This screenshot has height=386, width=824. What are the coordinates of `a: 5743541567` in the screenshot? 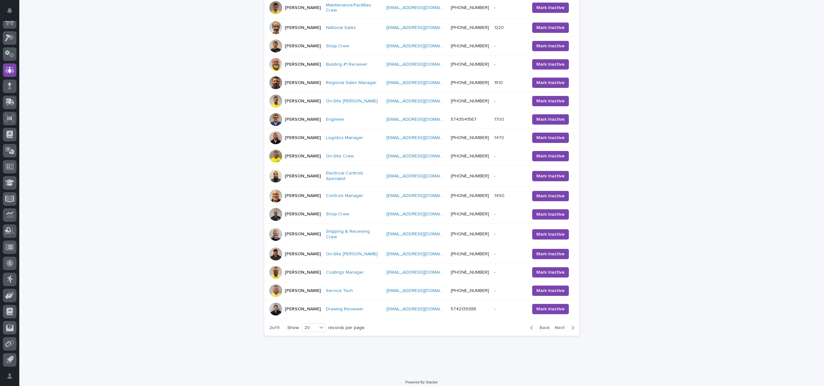 It's located at (463, 119).